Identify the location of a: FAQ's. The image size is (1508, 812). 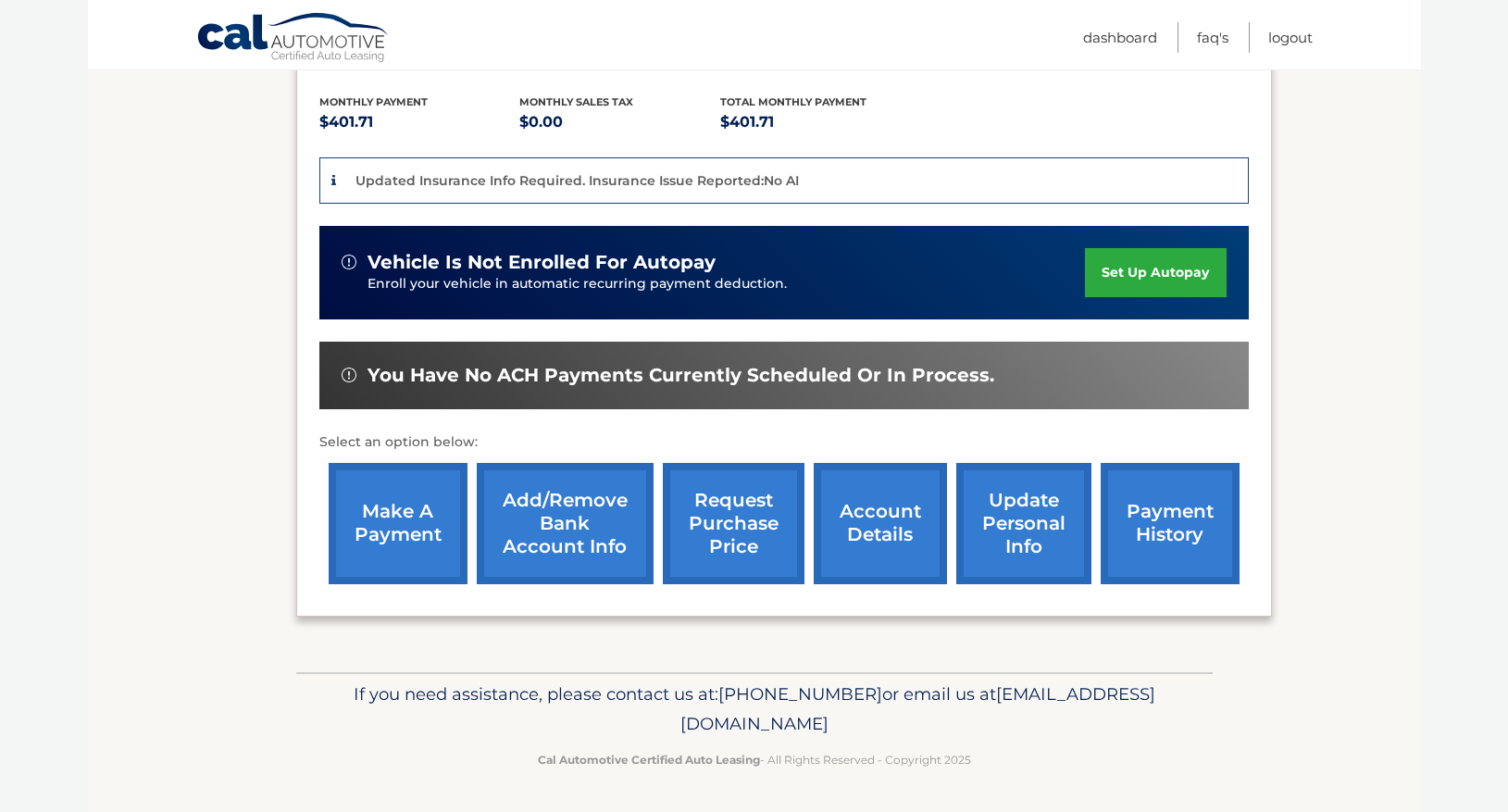
(1213, 37).